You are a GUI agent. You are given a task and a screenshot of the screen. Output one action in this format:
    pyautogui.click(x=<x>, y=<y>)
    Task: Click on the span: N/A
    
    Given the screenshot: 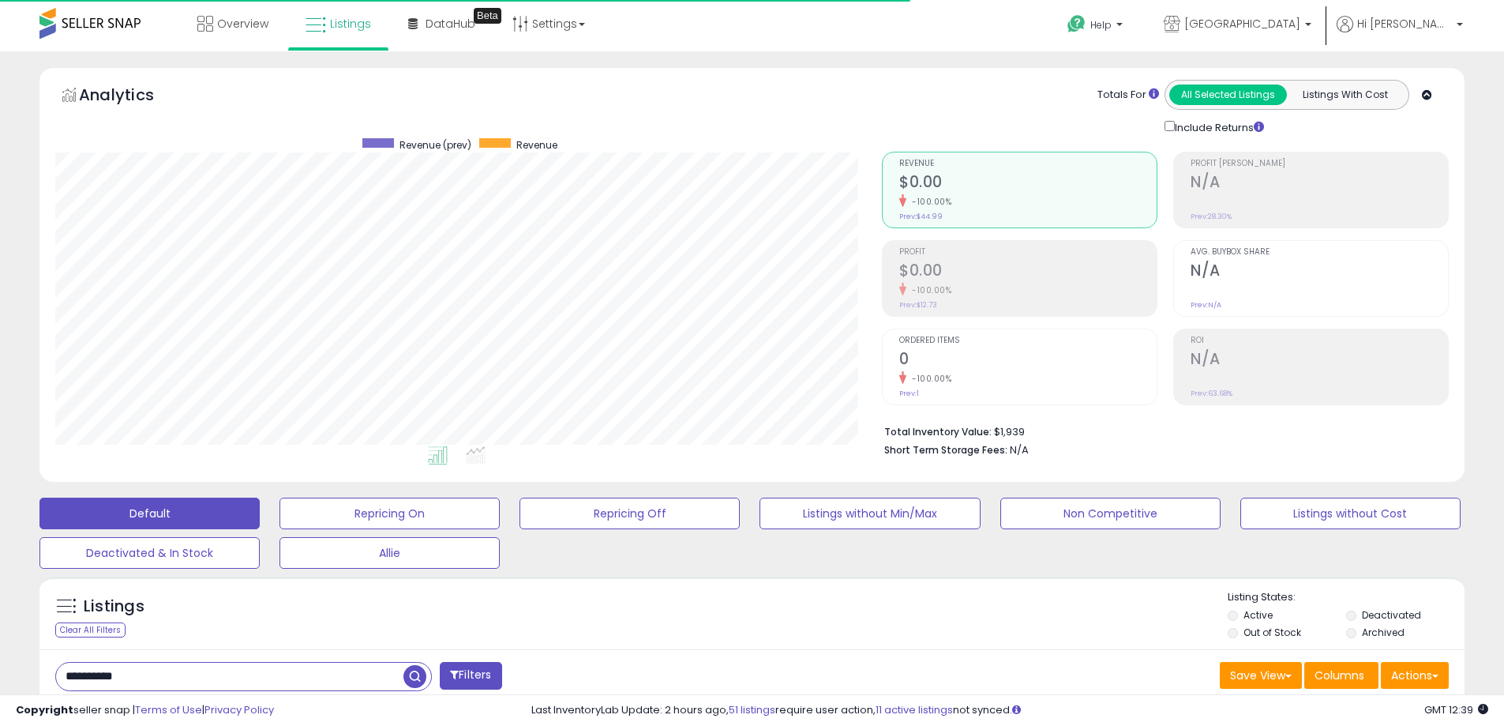 What is the action you would take?
    pyautogui.click(x=1019, y=449)
    